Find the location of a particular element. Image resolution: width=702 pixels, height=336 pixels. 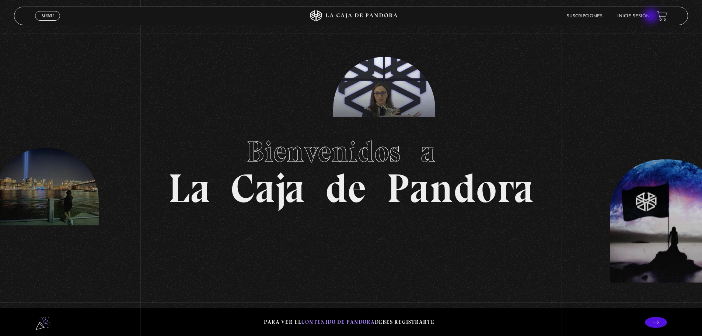

span: contenido de Pandora is located at coordinates (338, 322).